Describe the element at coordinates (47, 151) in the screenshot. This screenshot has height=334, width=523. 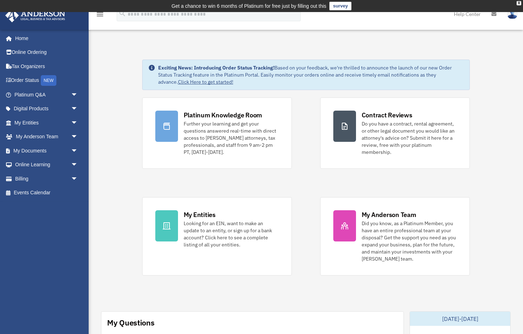
I see `a: My Documentsarrow_drop_down` at that location.